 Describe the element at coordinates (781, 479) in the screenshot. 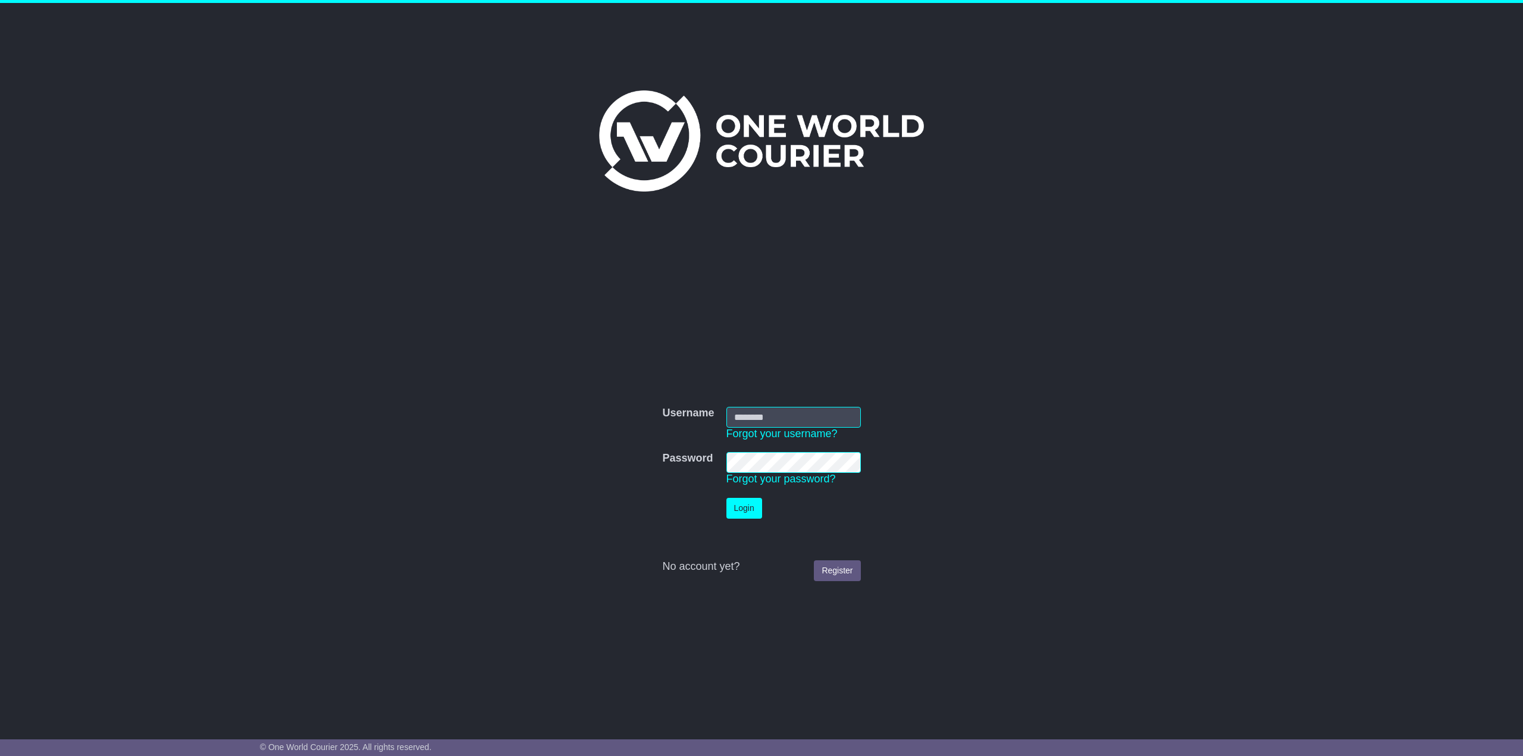

I see `a: Forgot your password?` at that location.